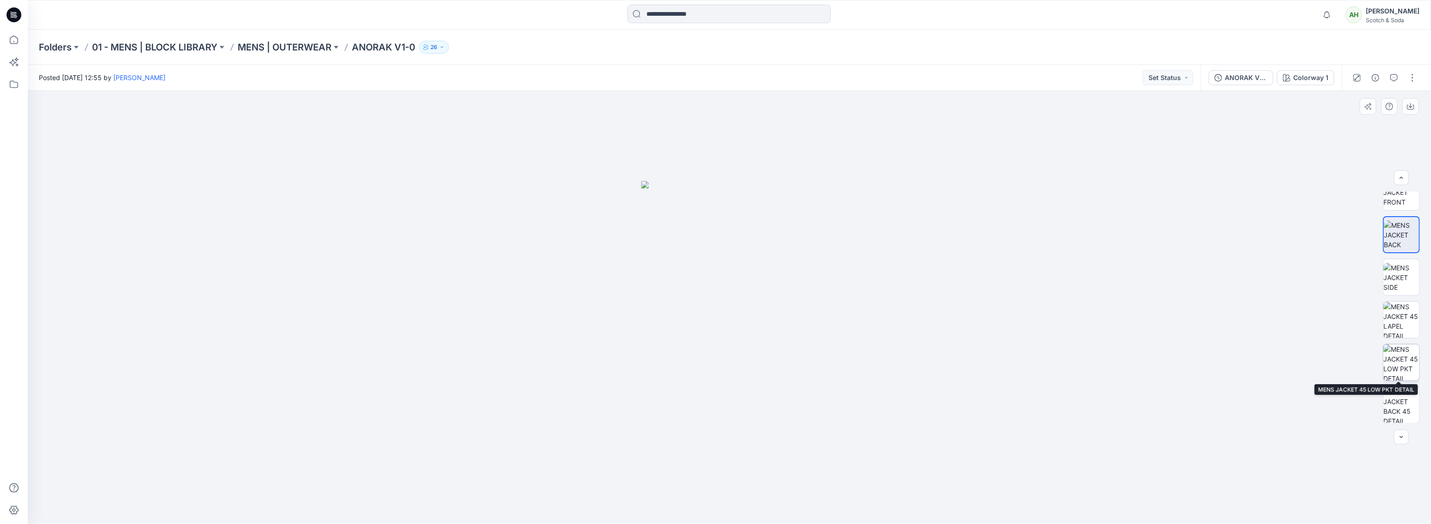  What do you see at coordinates (1402, 277) in the screenshot?
I see `img: MENS JACKET SIDE` at bounding box center [1402, 277].